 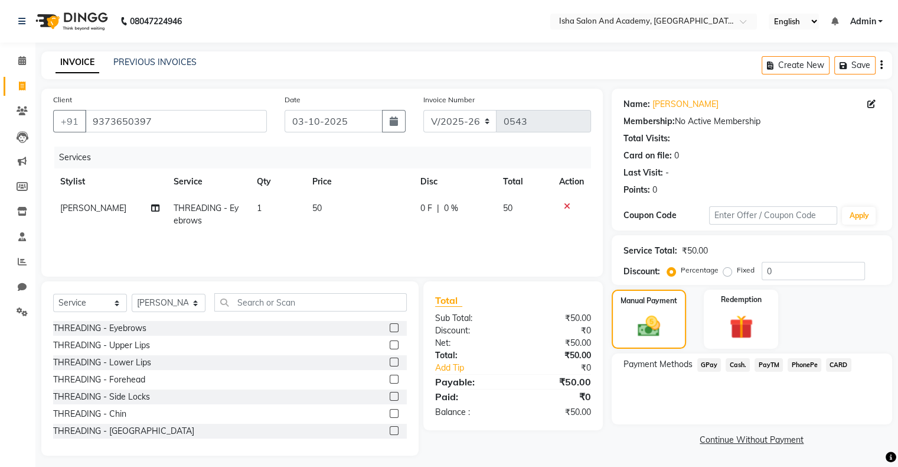 What do you see at coordinates (637, 190) in the screenshot?
I see `div: Points:` at bounding box center [637, 190].